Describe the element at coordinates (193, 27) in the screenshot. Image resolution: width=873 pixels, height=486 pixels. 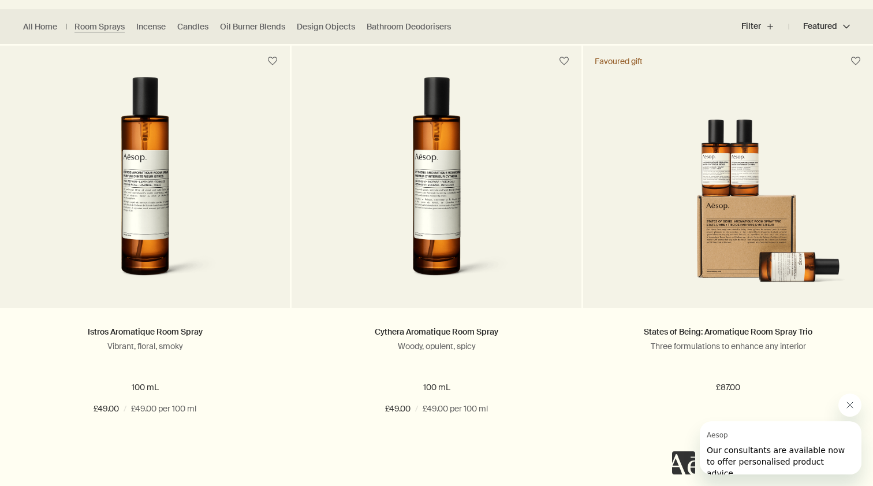
I see `a: Candles` at that location.